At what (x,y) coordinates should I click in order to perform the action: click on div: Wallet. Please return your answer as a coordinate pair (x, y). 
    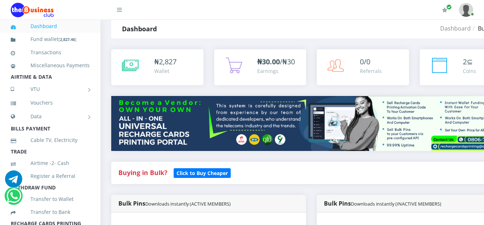
    Looking at the image, I should click on (165, 71).